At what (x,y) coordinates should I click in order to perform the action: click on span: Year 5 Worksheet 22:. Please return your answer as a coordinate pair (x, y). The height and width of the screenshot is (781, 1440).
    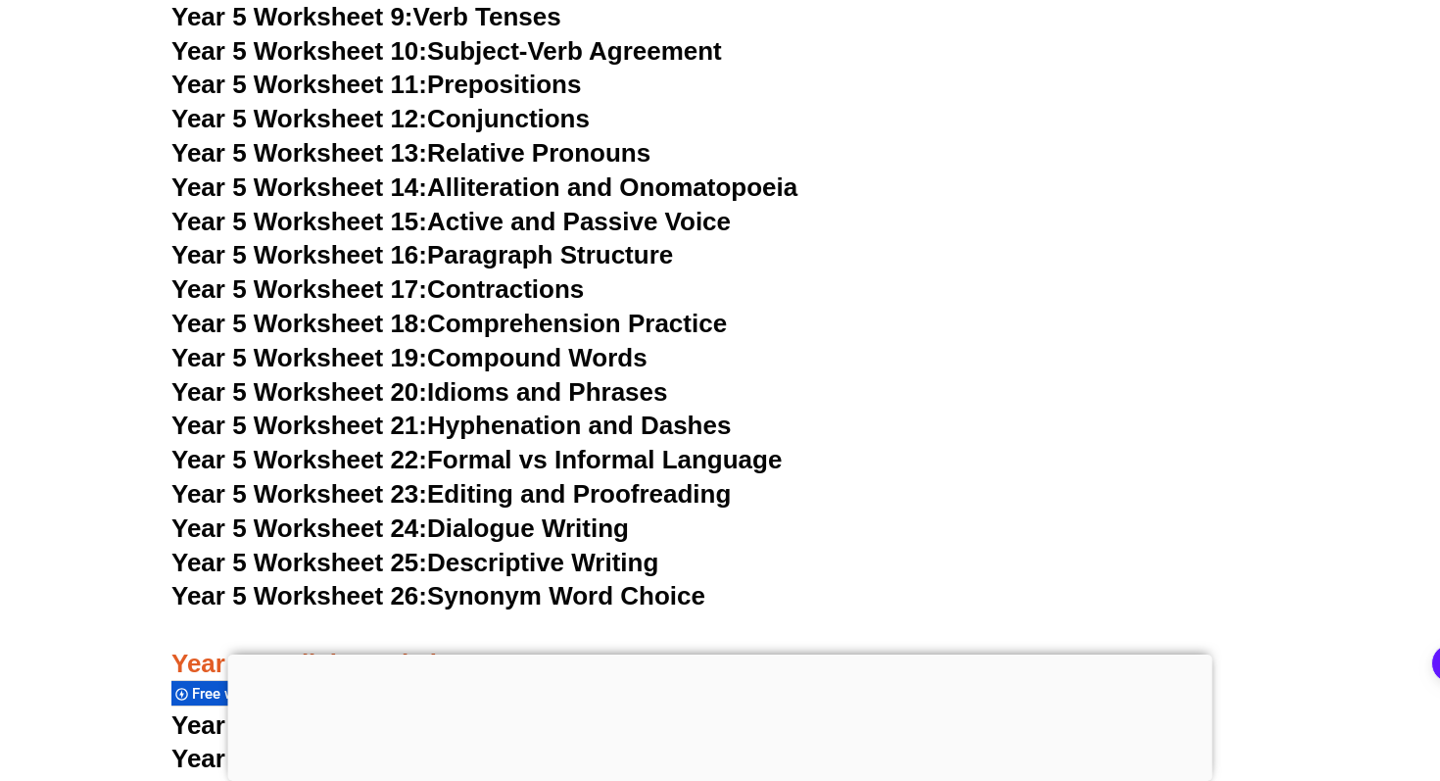
    Looking at the image, I should click on (299, 459).